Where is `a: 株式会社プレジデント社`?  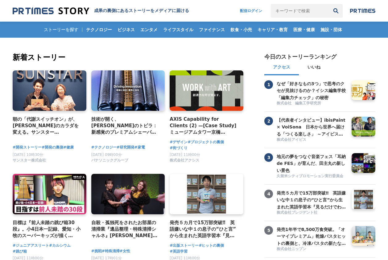 a: 株式会社プレジデント社 is located at coordinates (312, 213).